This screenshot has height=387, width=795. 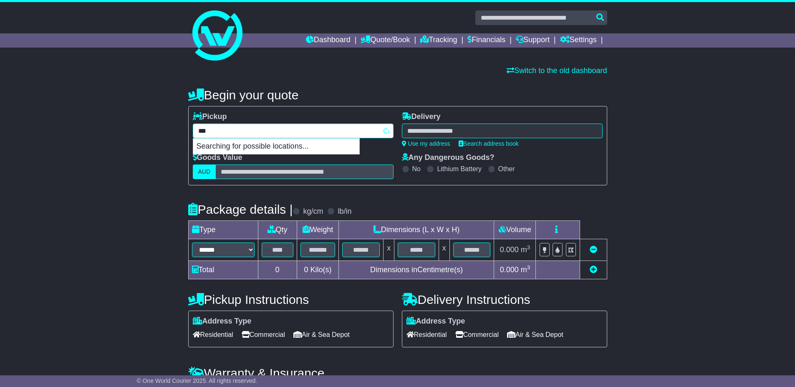 What do you see at coordinates (594, 270) in the screenshot?
I see `a: Add new item` at bounding box center [594, 270].